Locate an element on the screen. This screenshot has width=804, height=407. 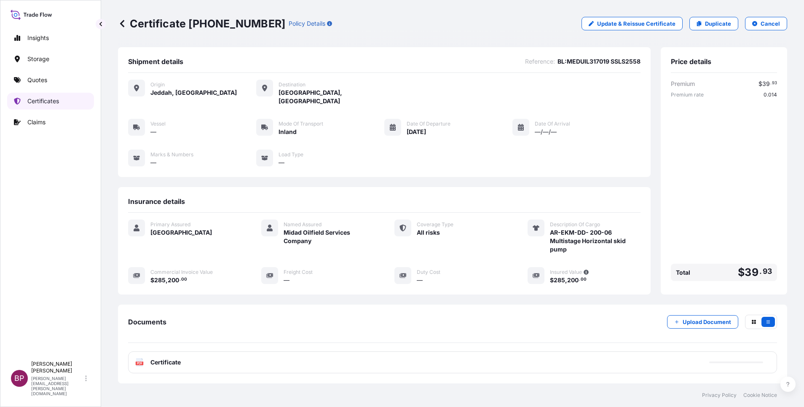
button: Upload Document is located at coordinates (703, 322).